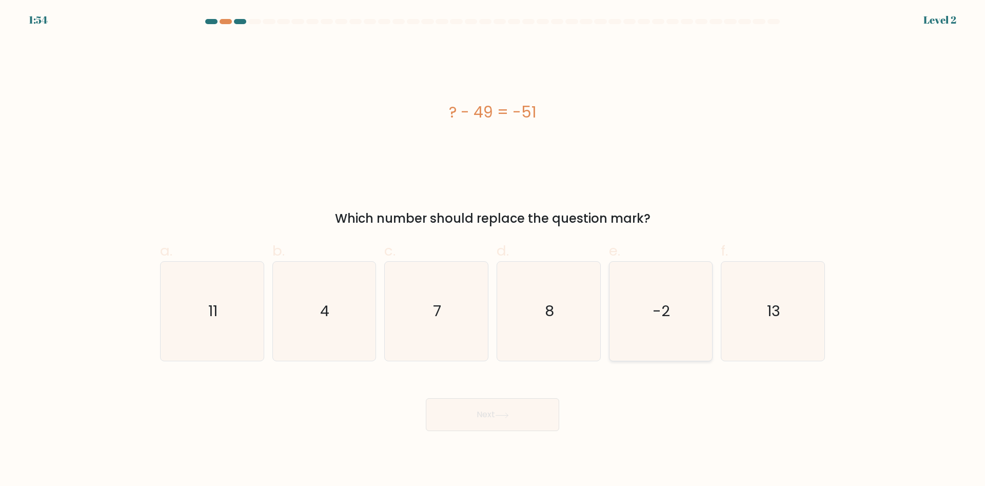  What do you see at coordinates (550, 312) in the screenshot?
I see `text: 8` at bounding box center [550, 312].